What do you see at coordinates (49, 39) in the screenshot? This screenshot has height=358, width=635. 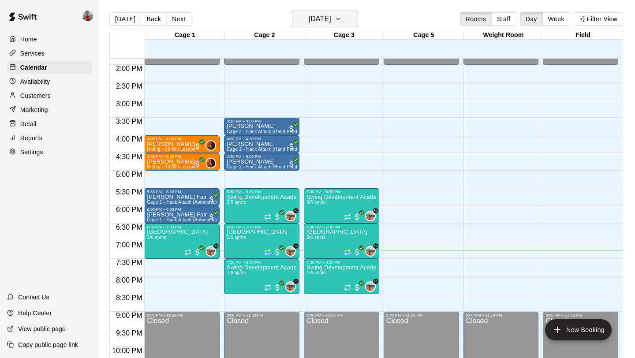 I see `a: Home` at bounding box center [49, 39].